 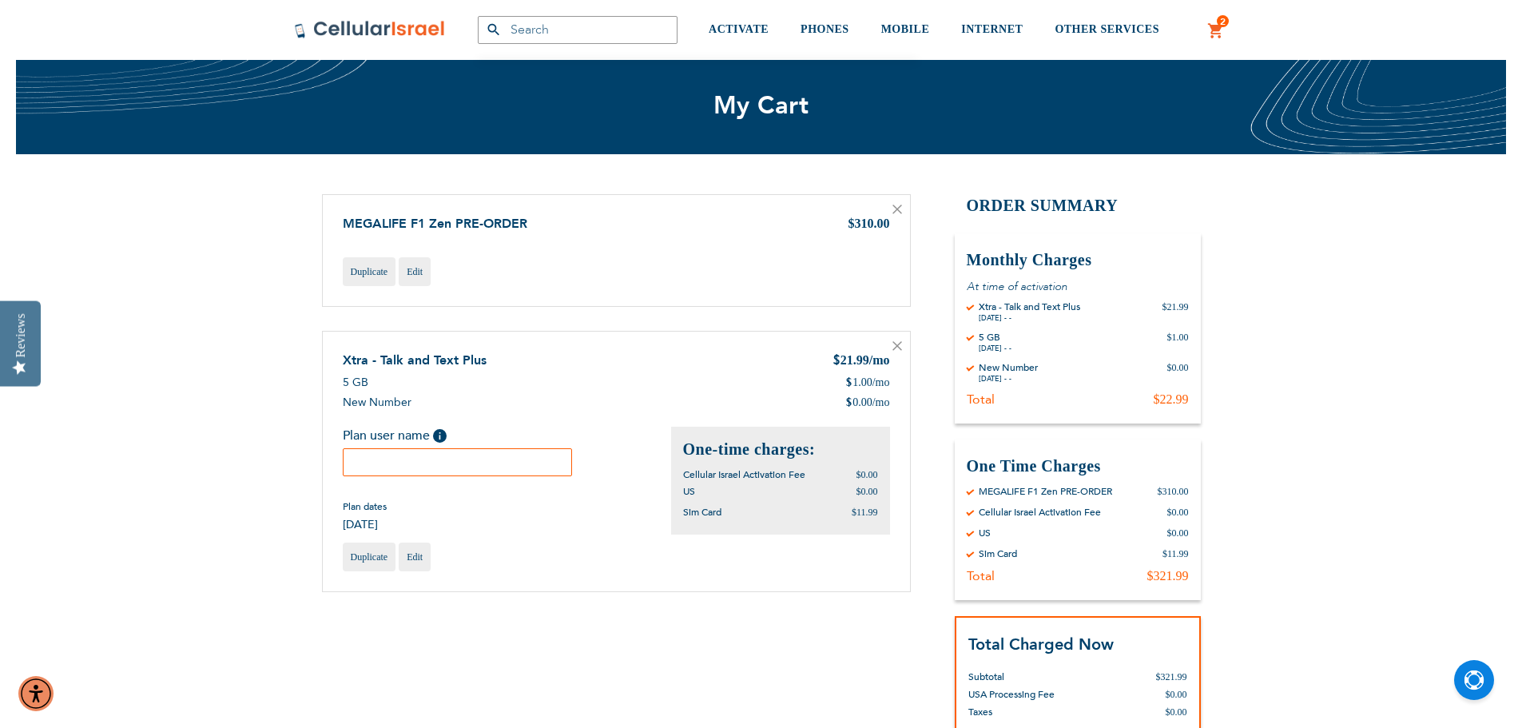 I want to click on span: Sim Card, so click(x=702, y=512).